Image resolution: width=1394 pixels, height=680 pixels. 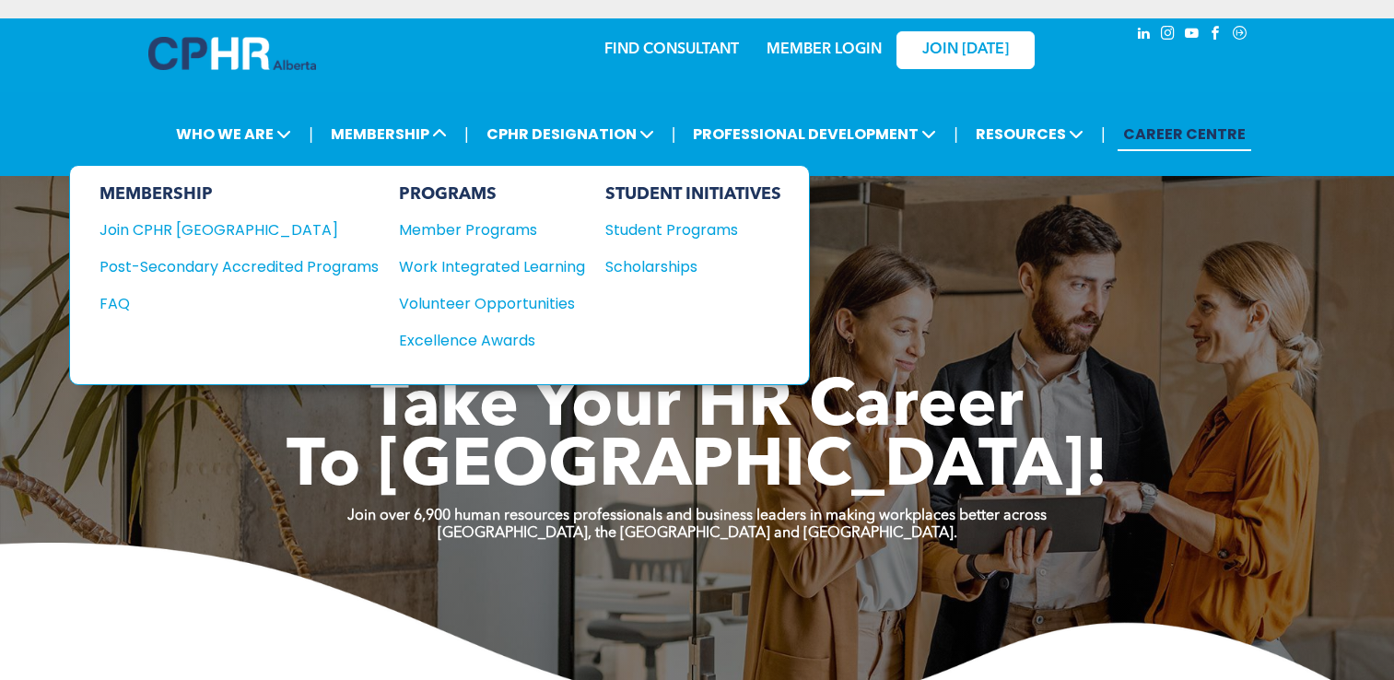 I want to click on a: FIND CONSULTANT, so click(x=672, y=50).